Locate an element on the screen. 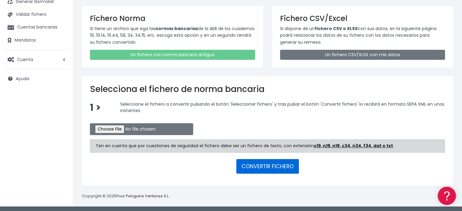 Image resolution: width=462 pixels, height=211 pixels. h3: Fichero CSV/Excel is located at coordinates (363, 18).